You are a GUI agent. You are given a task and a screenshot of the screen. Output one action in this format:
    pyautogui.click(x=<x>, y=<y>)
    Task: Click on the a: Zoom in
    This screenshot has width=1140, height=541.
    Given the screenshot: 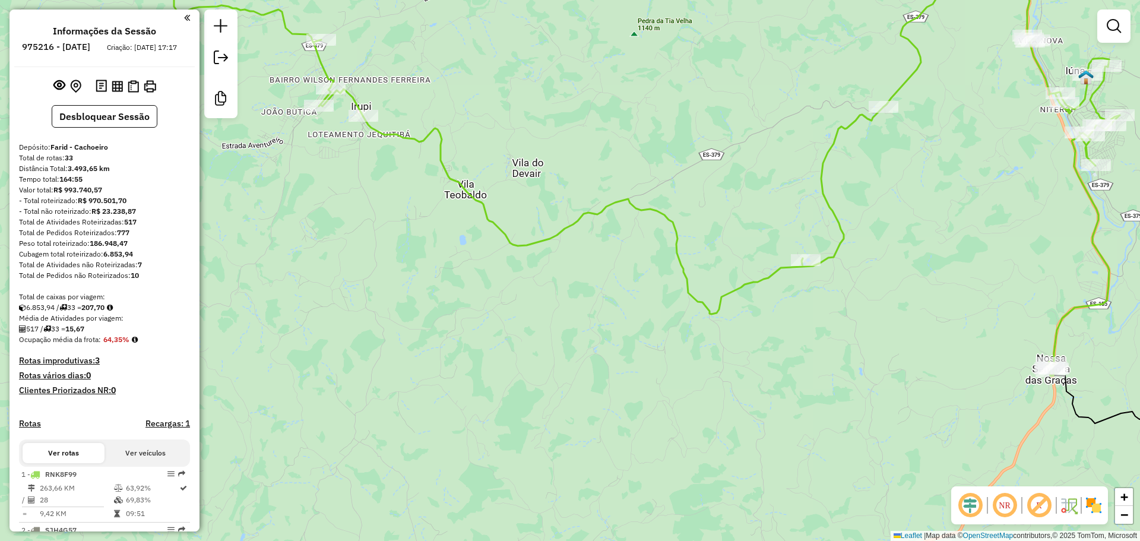 What is the action you would take?
    pyautogui.click(x=1124, y=497)
    